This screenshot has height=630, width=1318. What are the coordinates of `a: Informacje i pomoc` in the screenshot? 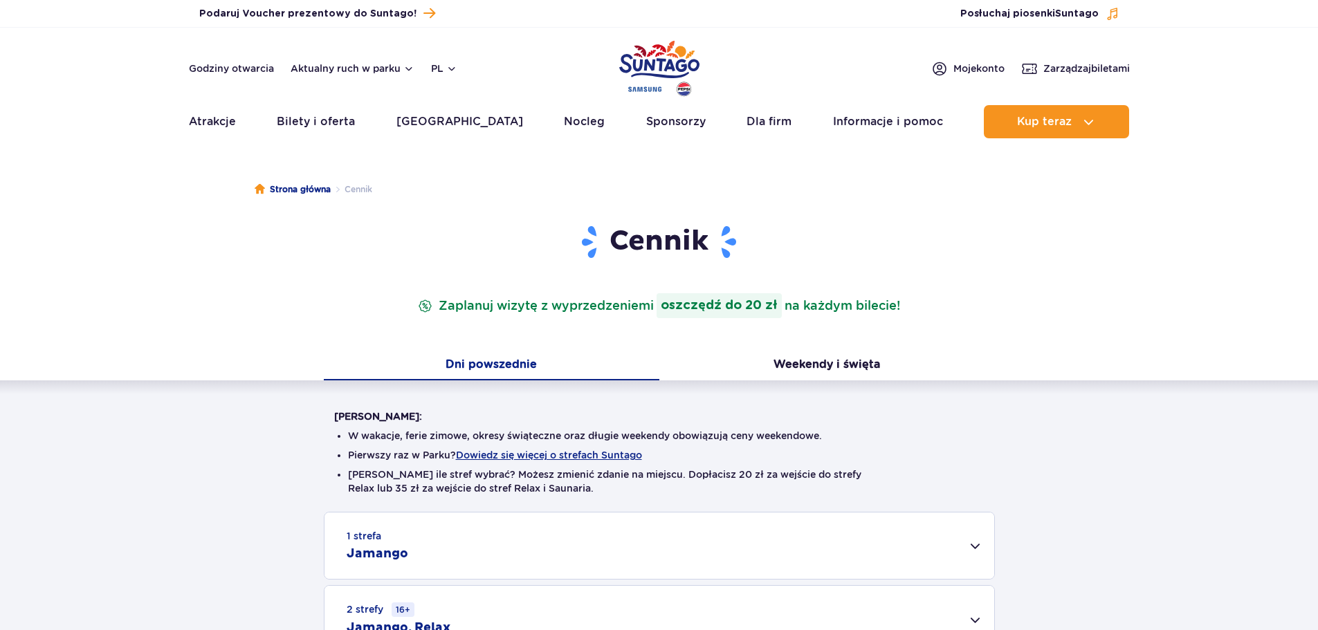 It's located at (888, 122).